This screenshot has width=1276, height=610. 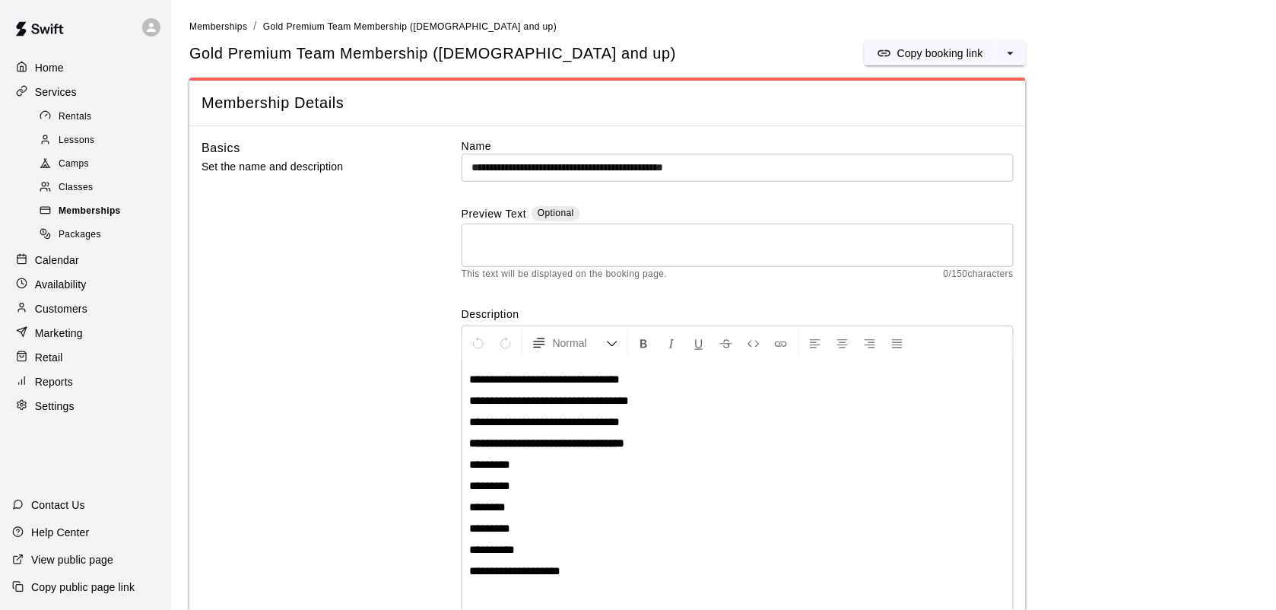 What do you see at coordinates (1010, 53) in the screenshot?
I see `button: select merge strategy` at bounding box center [1010, 53].